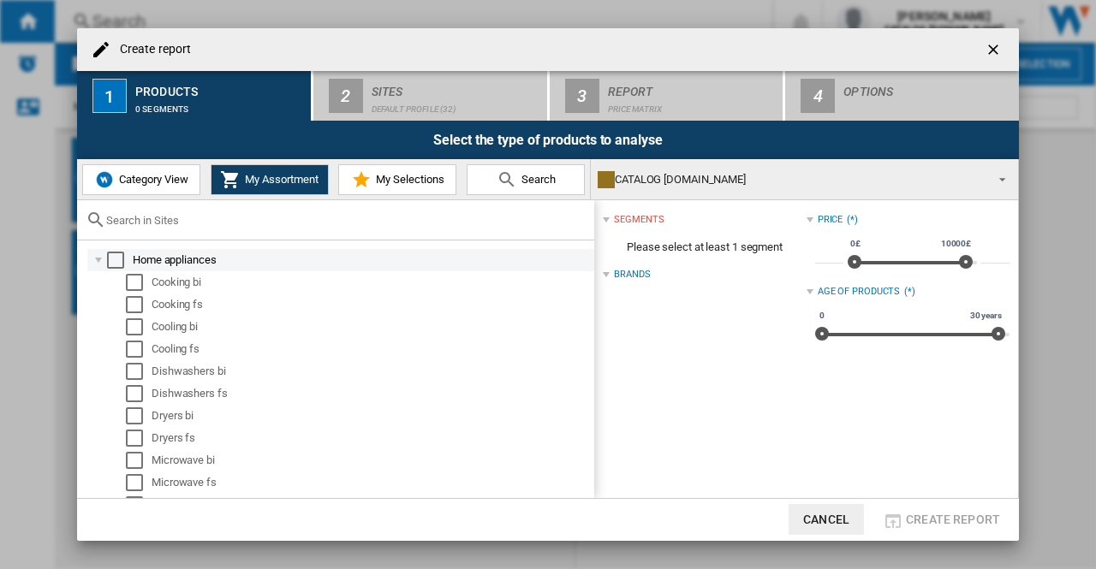 This screenshot has width=1096, height=569. What do you see at coordinates (397, 180) in the screenshot?
I see `button: My Selections` at bounding box center [397, 180].